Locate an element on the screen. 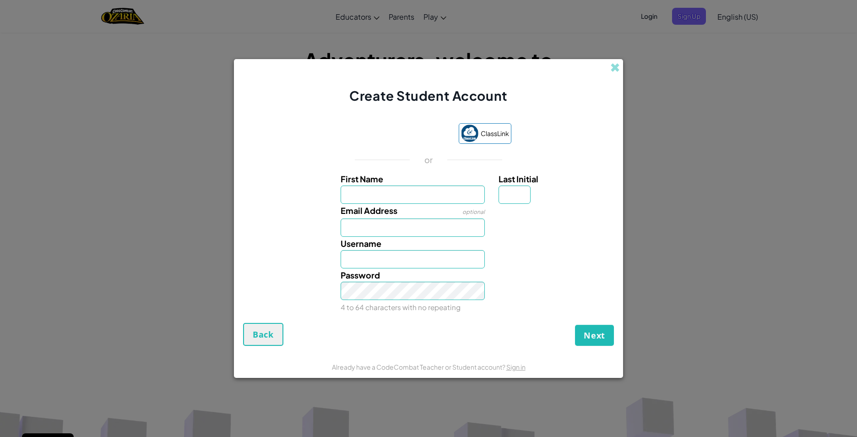 Image resolution: width=857 pixels, height=437 pixels. span: Last Initial is located at coordinates (518, 178).